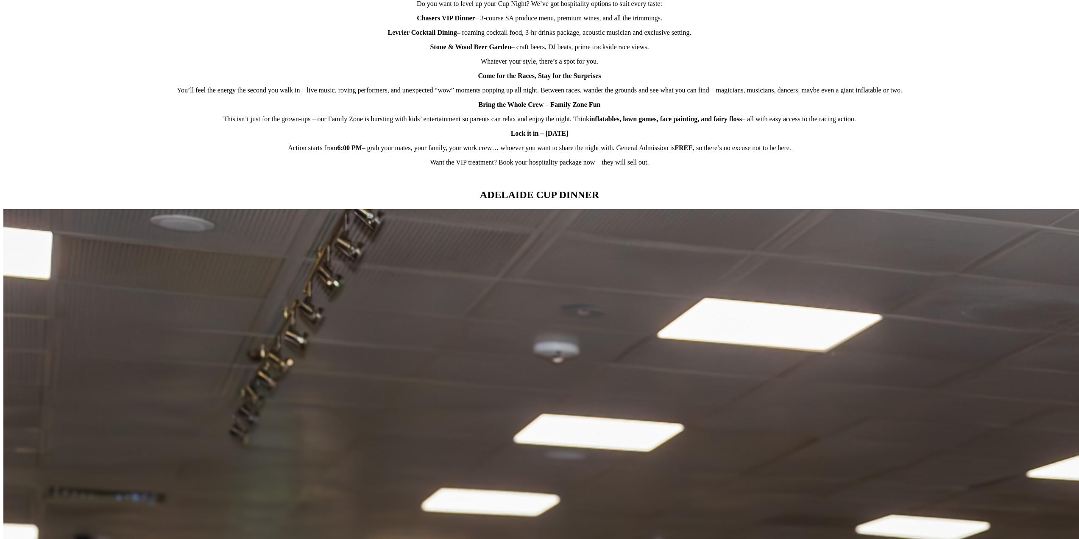 Image resolution: width=1079 pixels, height=539 pixels. I want to click on p: – craft beers, DJ beats, prime trackside race views., so click(539, 47).